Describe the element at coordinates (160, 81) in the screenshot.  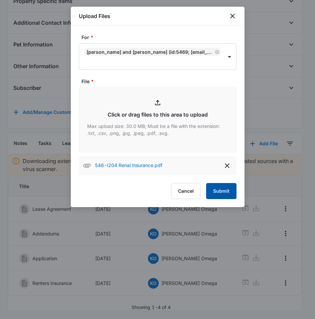
I see `label: File` at that location.